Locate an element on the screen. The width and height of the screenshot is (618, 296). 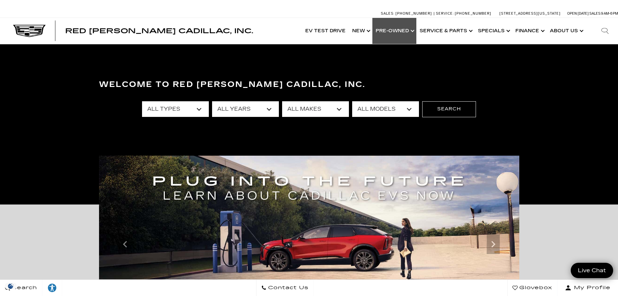
a: Specials is located at coordinates (493, 31).